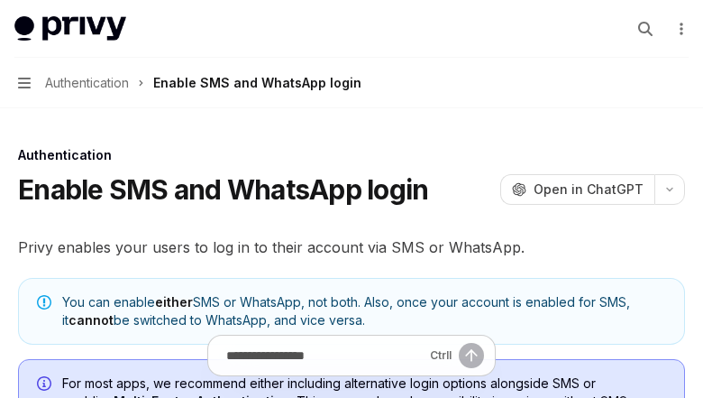 Image resolution: width=703 pixels, height=398 pixels. What do you see at coordinates (680, 29) in the screenshot?
I see `button: More actions` at bounding box center [680, 29].